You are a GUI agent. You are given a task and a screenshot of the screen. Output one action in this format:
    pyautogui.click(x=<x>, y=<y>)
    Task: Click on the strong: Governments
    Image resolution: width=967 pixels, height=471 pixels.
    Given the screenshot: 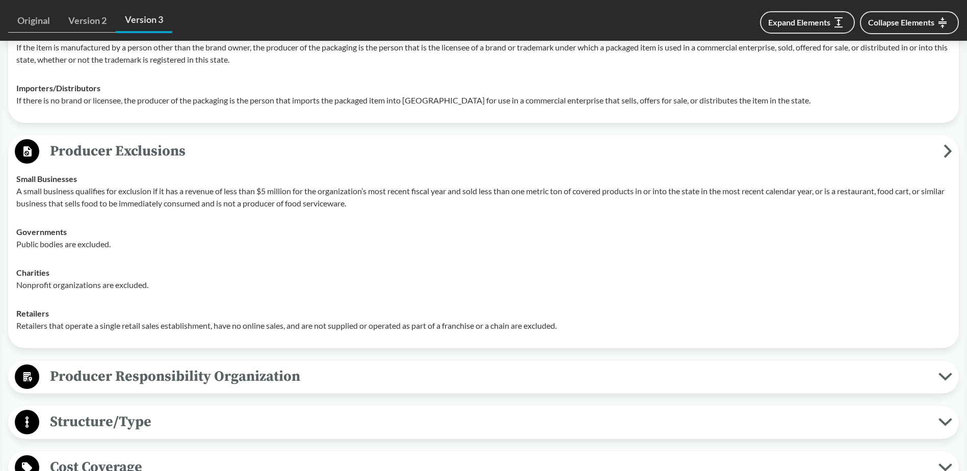 What is the action you would take?
    pyautogui.click(x=41, y=232)
    